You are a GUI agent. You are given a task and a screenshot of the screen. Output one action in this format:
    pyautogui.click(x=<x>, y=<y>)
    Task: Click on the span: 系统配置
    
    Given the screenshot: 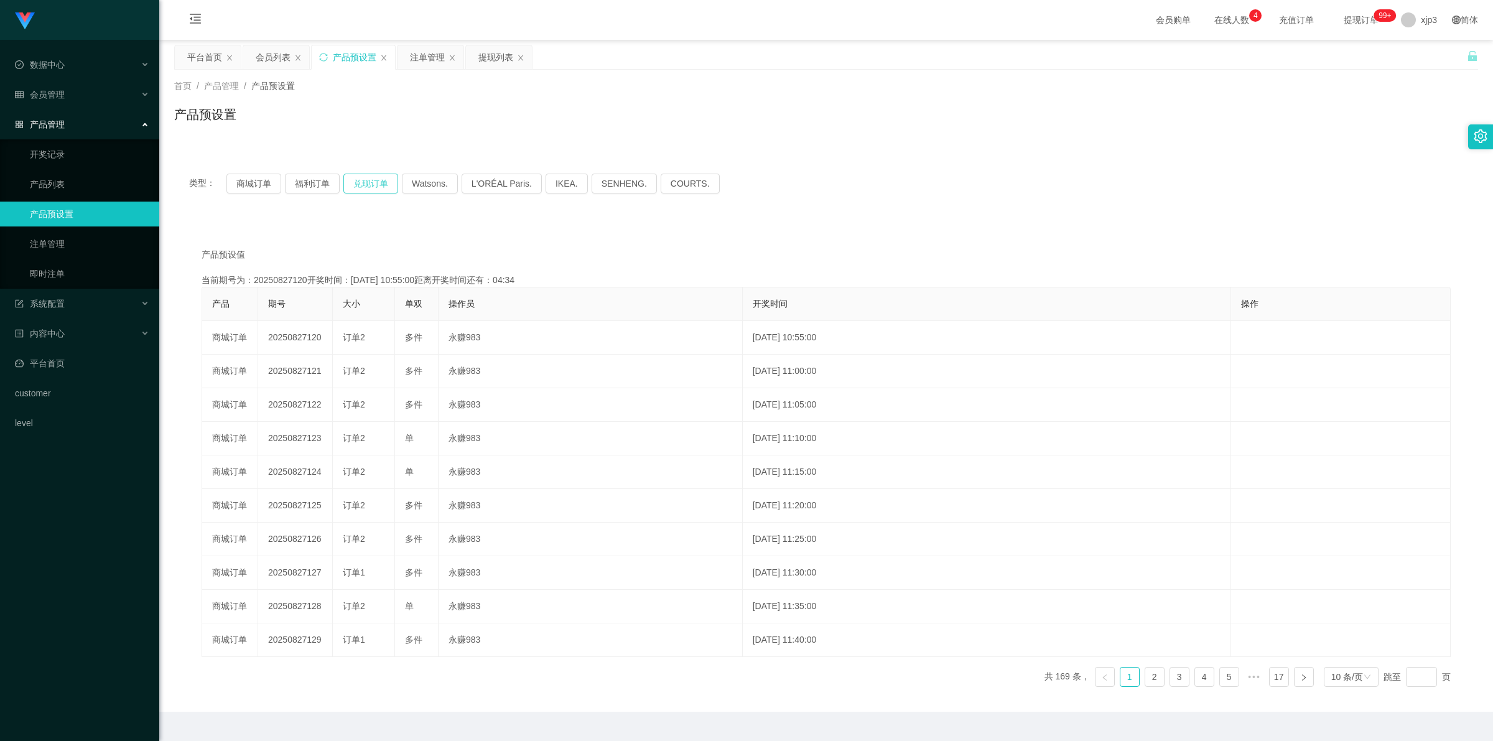 What is the action you would take?
    pyautogui.click(x=40, y=304)
    